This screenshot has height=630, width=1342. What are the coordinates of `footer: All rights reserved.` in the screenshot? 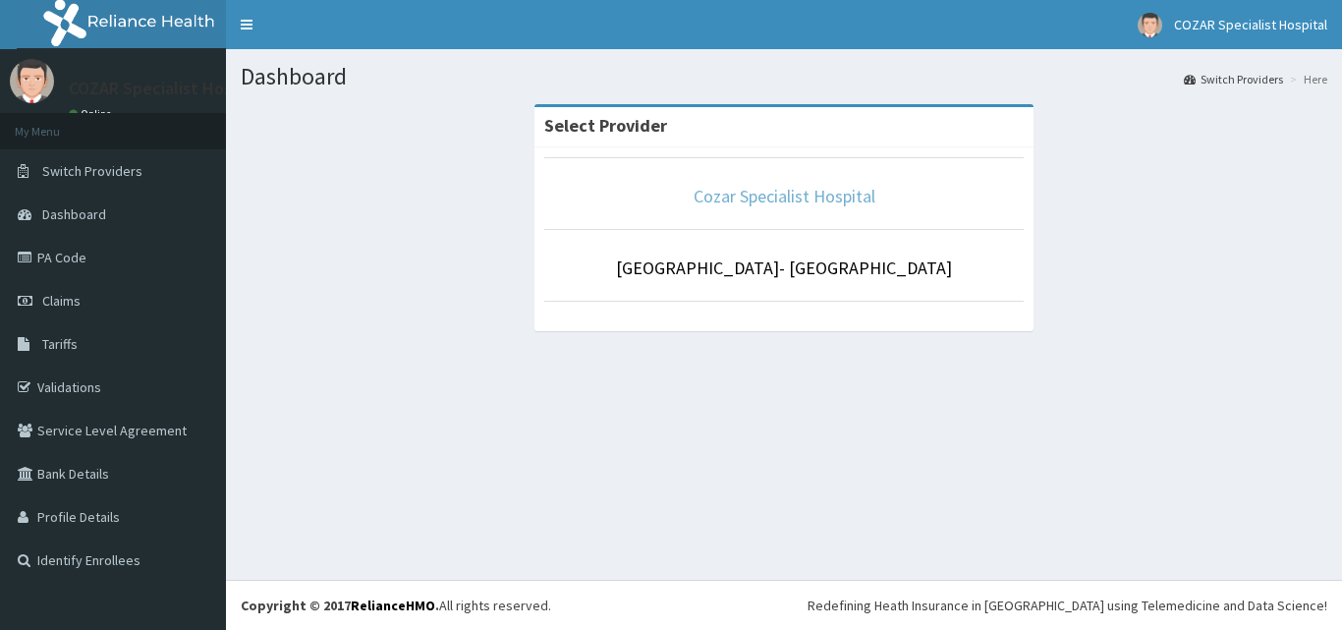 It's located at (784, 604).